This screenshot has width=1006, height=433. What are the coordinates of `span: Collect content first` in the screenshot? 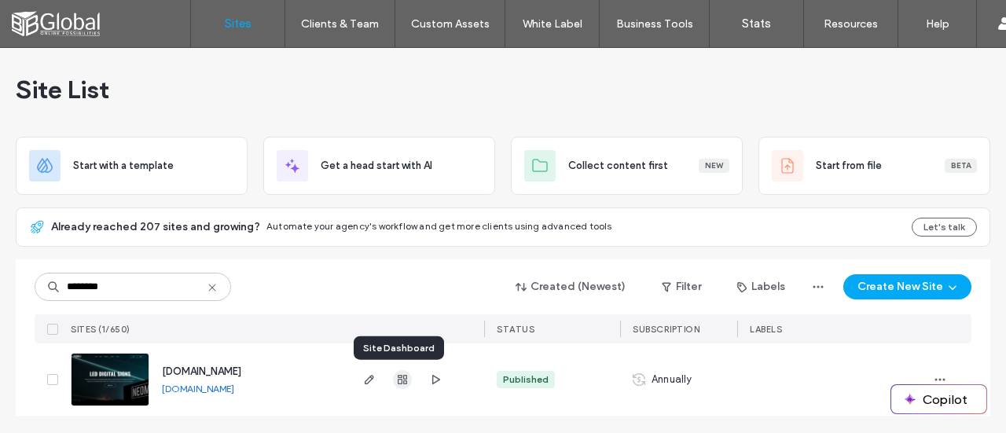 It's located at (618, 166).